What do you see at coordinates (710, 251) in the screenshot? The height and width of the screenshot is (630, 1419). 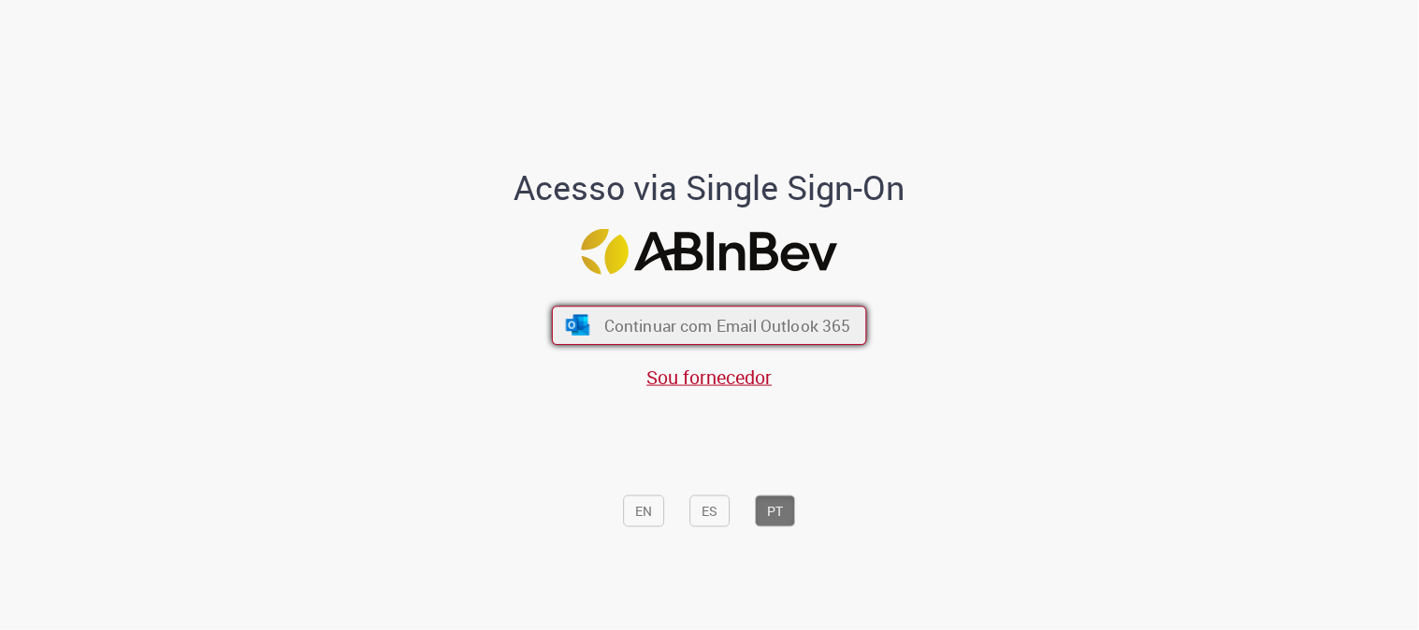 I see `img: Logo ABInBev` at bounding box center [710, 251].